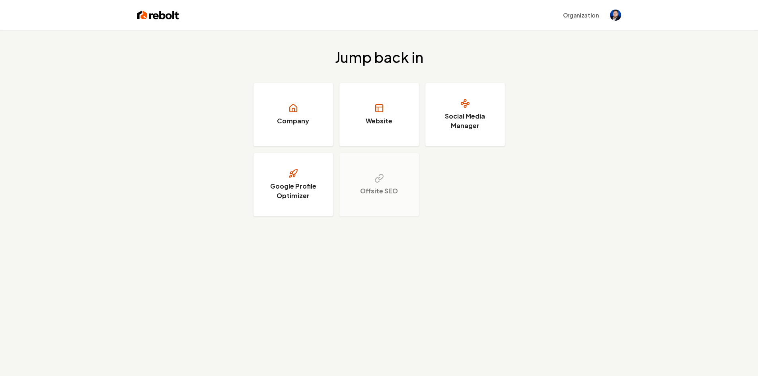  I want to click on img: Rebolt Logo, so click(158, 15).